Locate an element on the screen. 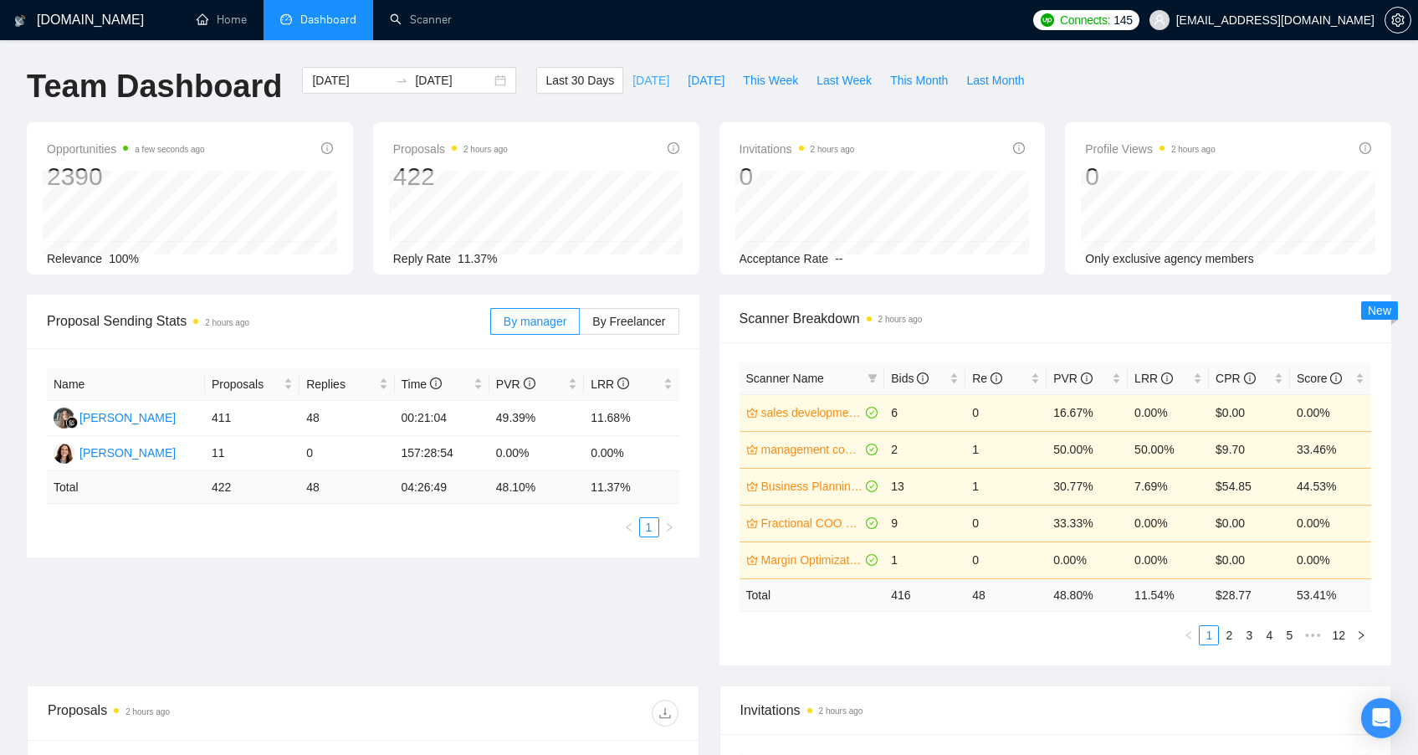 This screenshot has width=1418, height=755. div: 0 is located at coordinates (797, 177).